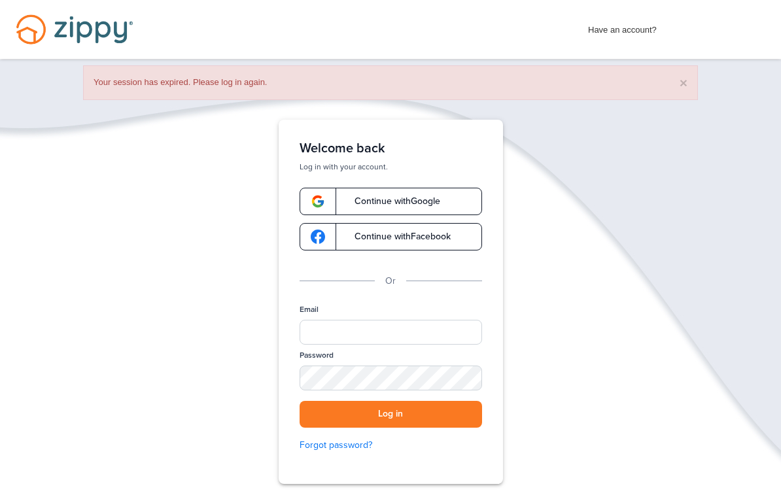 This screenshot has width=781, height=497. I want to click on p: Log in with your account., so click(390, 167).